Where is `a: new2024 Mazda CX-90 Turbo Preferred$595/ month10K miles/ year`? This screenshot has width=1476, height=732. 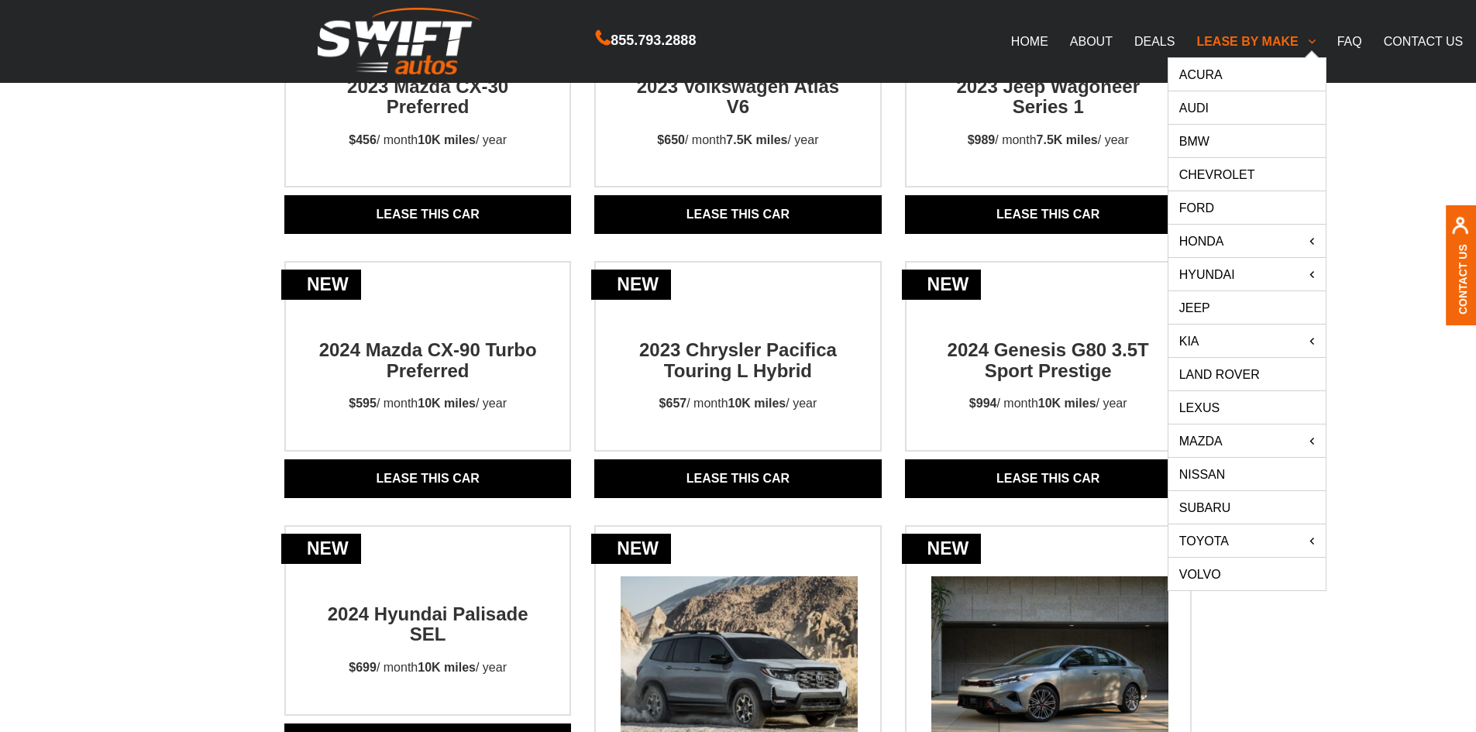
a: new2024 Mazda CX-90 Turbo Preferred$595/ month10K miles/ year is located at coordinates (428, 370).